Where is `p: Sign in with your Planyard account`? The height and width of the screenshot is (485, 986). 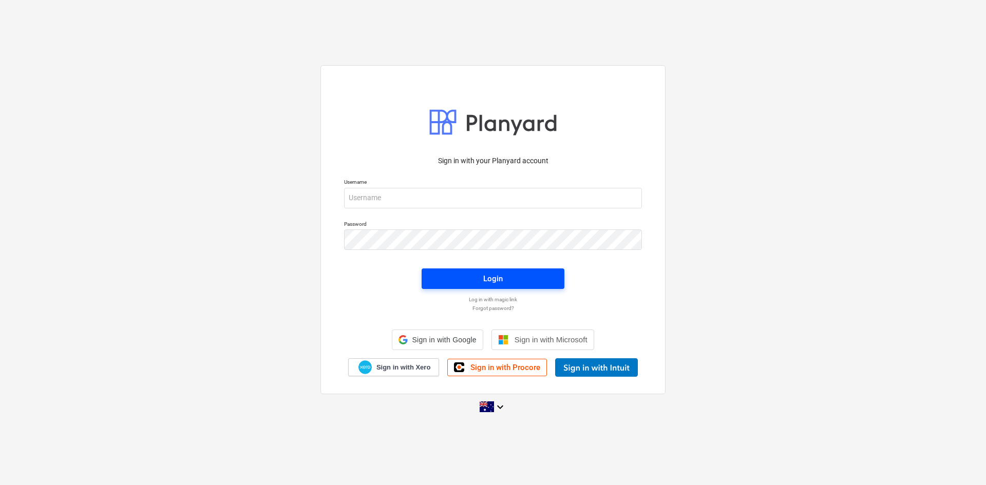
p: Sign in with your Planyard account is located at coordinates (493, 161).